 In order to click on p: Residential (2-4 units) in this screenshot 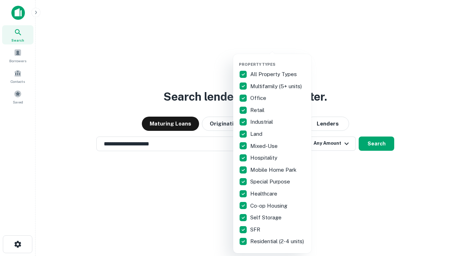, I will do `click(278, 241)`.